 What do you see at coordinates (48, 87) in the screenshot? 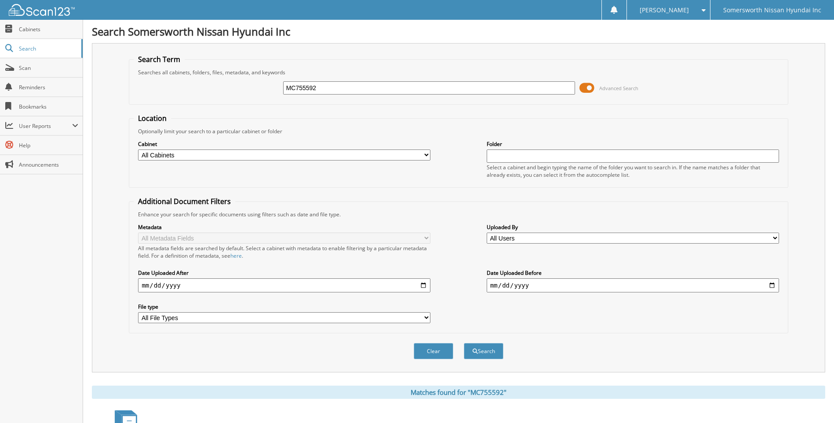
I see `span: Reminders` at bounding box center [48, 87].